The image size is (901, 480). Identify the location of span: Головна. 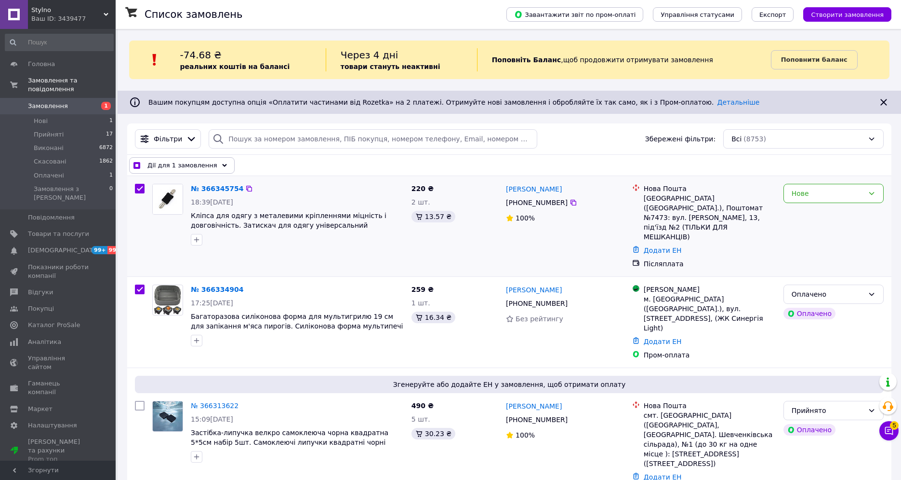
(41, 64).